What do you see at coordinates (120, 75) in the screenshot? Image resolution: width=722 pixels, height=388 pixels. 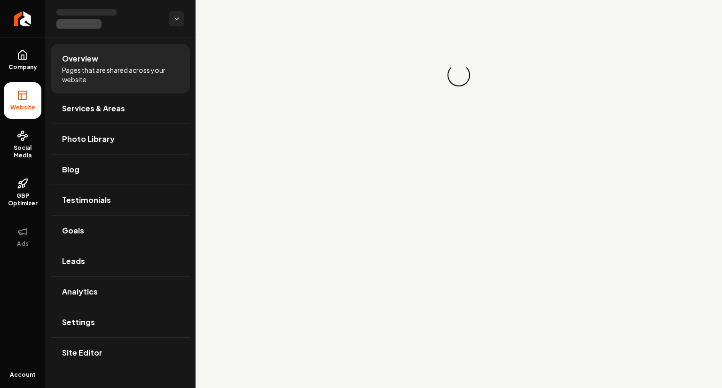 I see `span: Pages that are shared across your website.` at bounding box center [120, 75].